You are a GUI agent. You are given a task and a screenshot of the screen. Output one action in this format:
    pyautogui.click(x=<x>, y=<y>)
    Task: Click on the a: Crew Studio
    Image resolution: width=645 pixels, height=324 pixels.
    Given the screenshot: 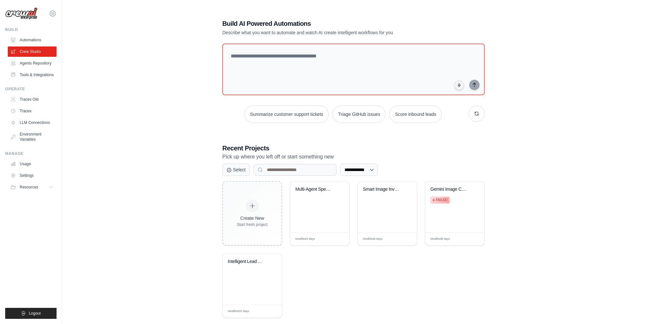 What is the action you would take?
    pyautogui.click(x=32, y=52)
    